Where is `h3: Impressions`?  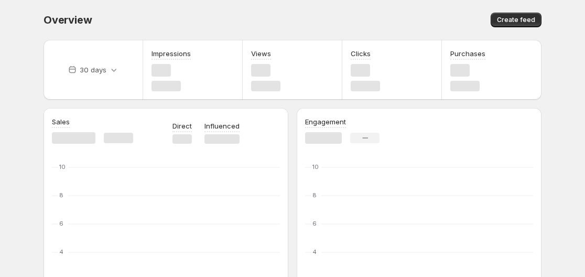
h3: Impressions is located at coordinates (171, 53).